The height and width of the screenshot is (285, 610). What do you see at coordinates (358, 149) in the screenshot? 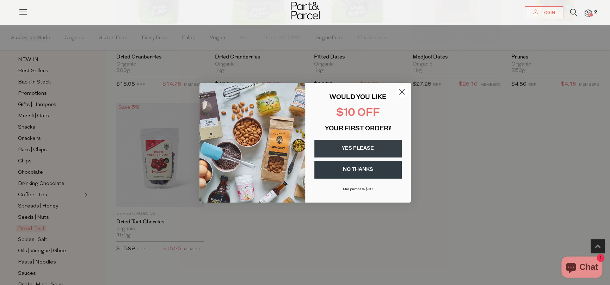
I see `button: YES PLEASE` at bounding box center [358, 149].